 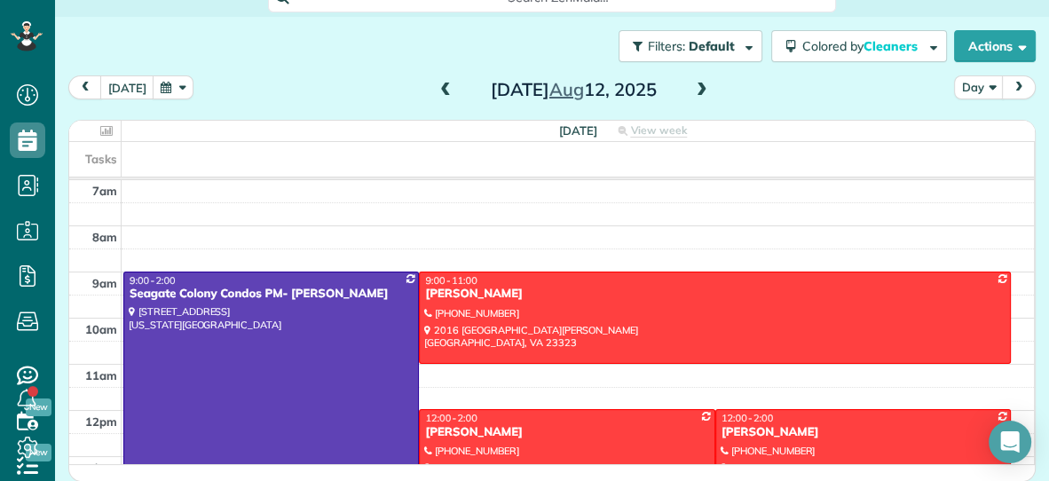 I want to click on span: 11am, so click(x=101, y=376).